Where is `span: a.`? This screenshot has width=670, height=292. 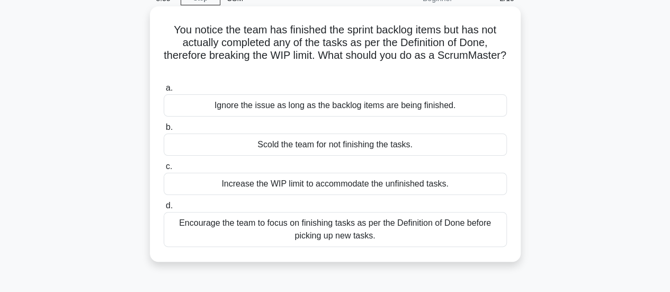
span: a. is located at coordinates (169, 87).